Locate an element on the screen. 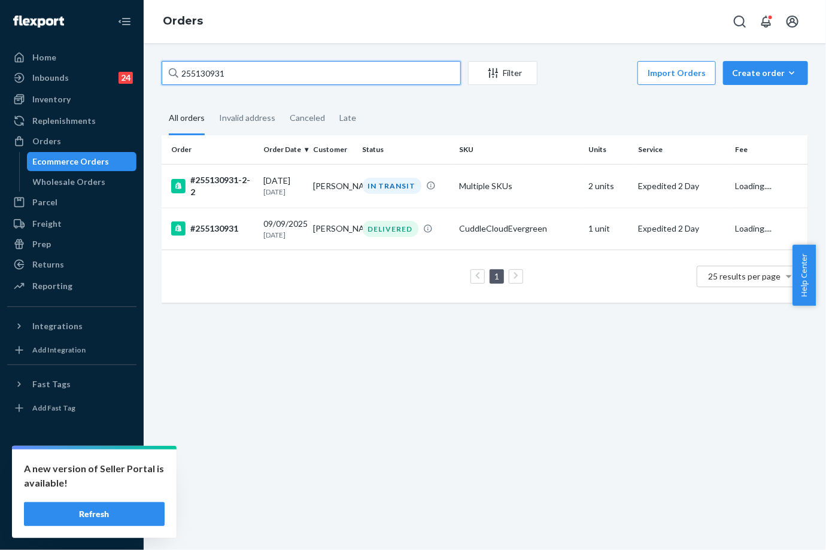  div: IN TRANSIT is located at coordinates (392, 186).